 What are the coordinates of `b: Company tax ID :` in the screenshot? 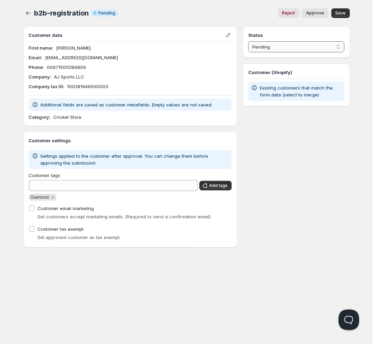 It's located at (47, 86).